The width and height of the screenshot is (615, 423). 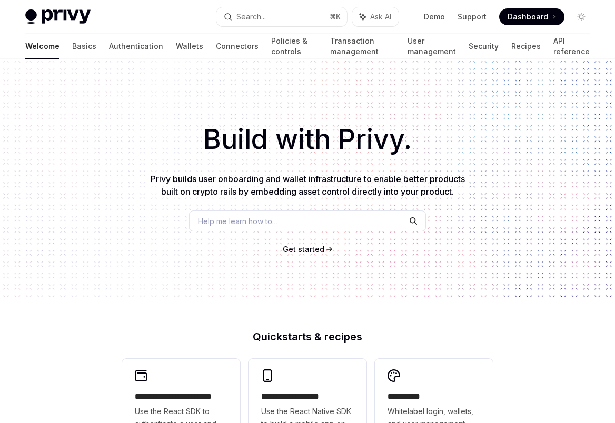 What do you see at coordinates (251, 17) in the screenshot?
I see `div: Search...` at bounding box center [251, 17].